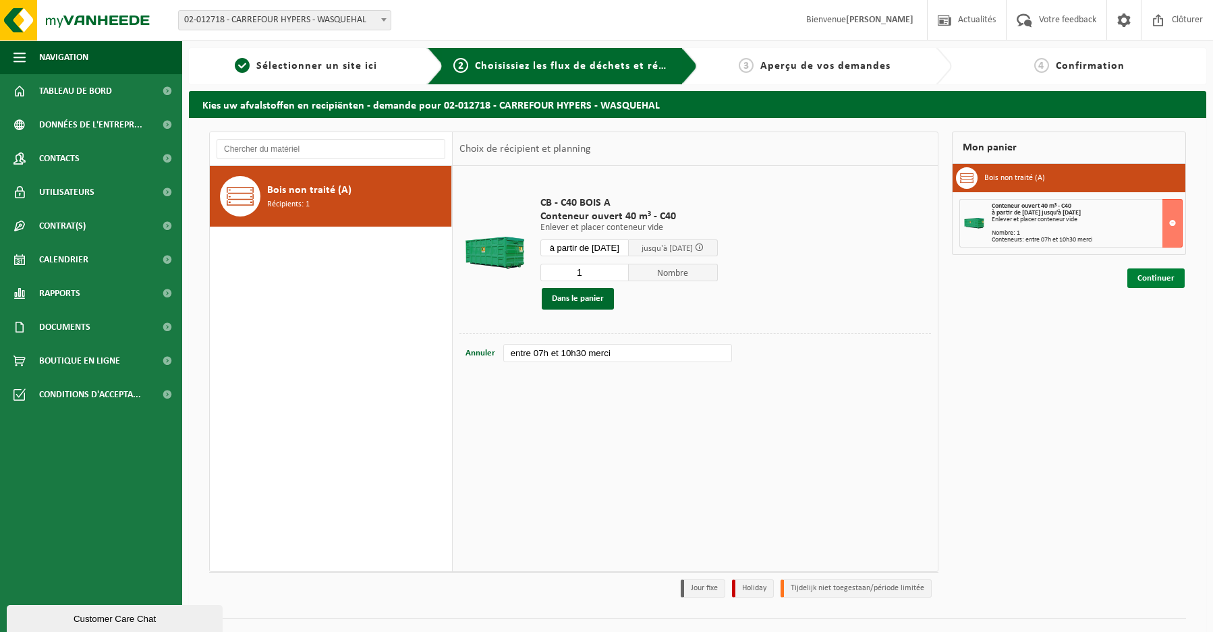 The image size is (1213, 632). I want to click on span: Aperçu de vos demandes, so click(825, 66).